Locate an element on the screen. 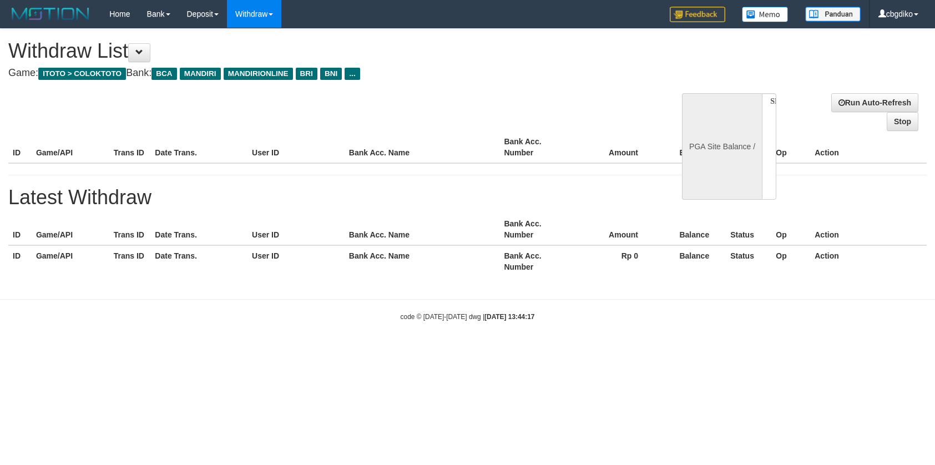  span: MANDIRI is located at coordinates (200, 74).